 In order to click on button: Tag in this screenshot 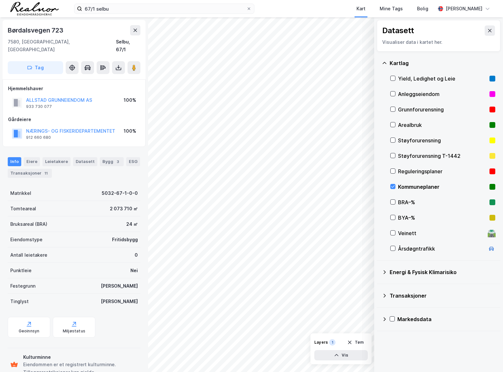, I will do `click(35, 68)`.